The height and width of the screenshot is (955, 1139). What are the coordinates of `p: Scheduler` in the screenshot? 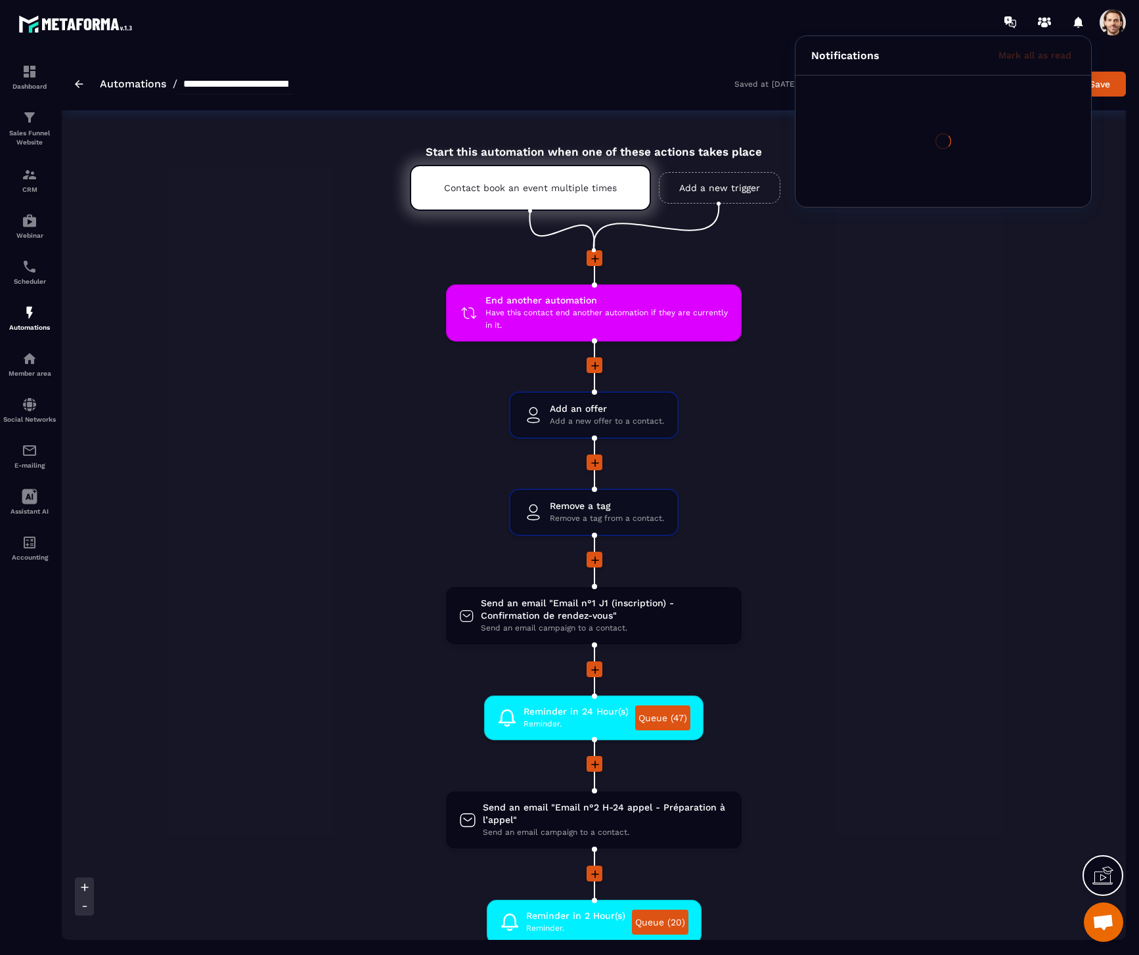 It's located at (30, 281).